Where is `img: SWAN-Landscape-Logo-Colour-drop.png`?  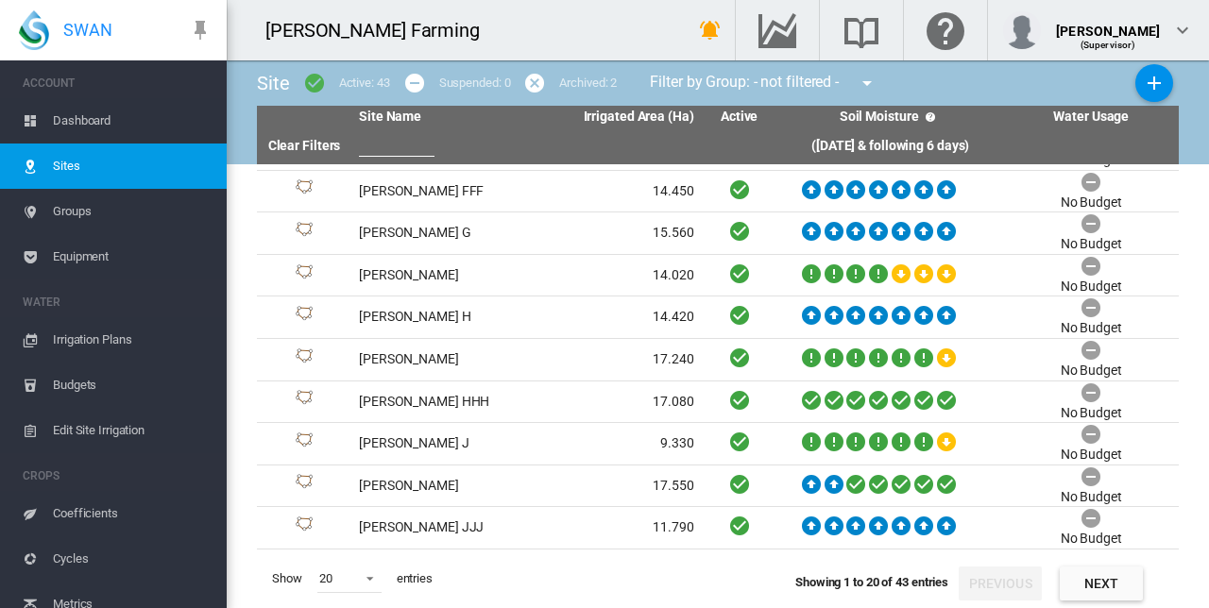
img: SWAN-Landscape-Logo-Colour-drop.png is located at coordinates (34, 30).